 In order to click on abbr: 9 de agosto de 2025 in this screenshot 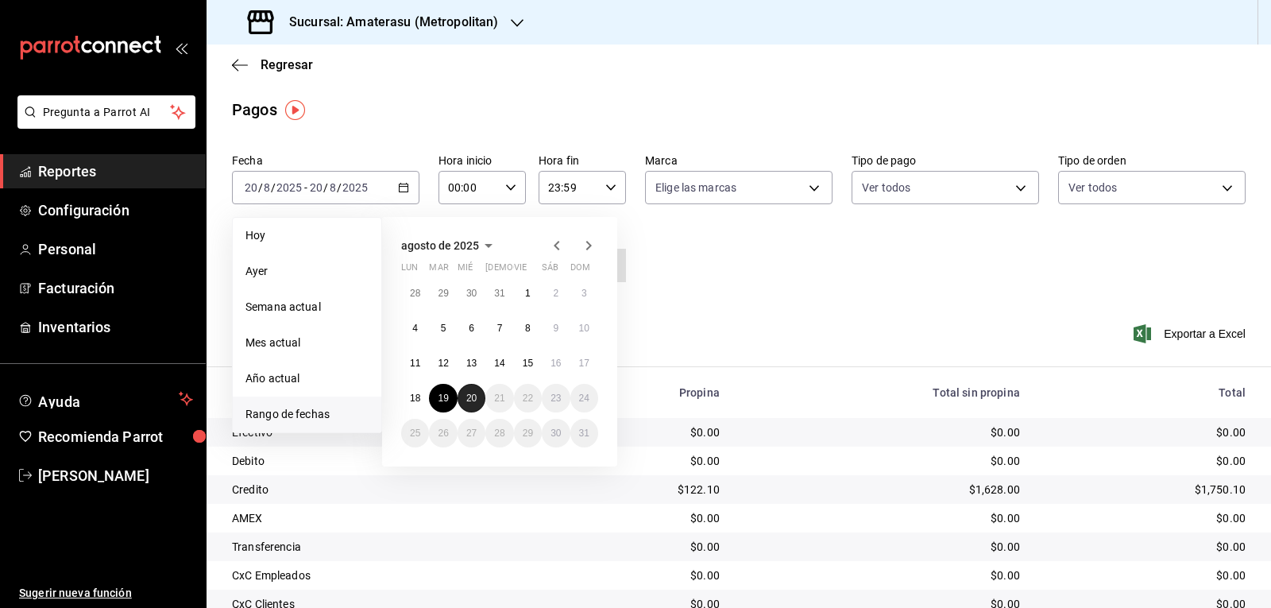, I will do `click(555, 328)`.